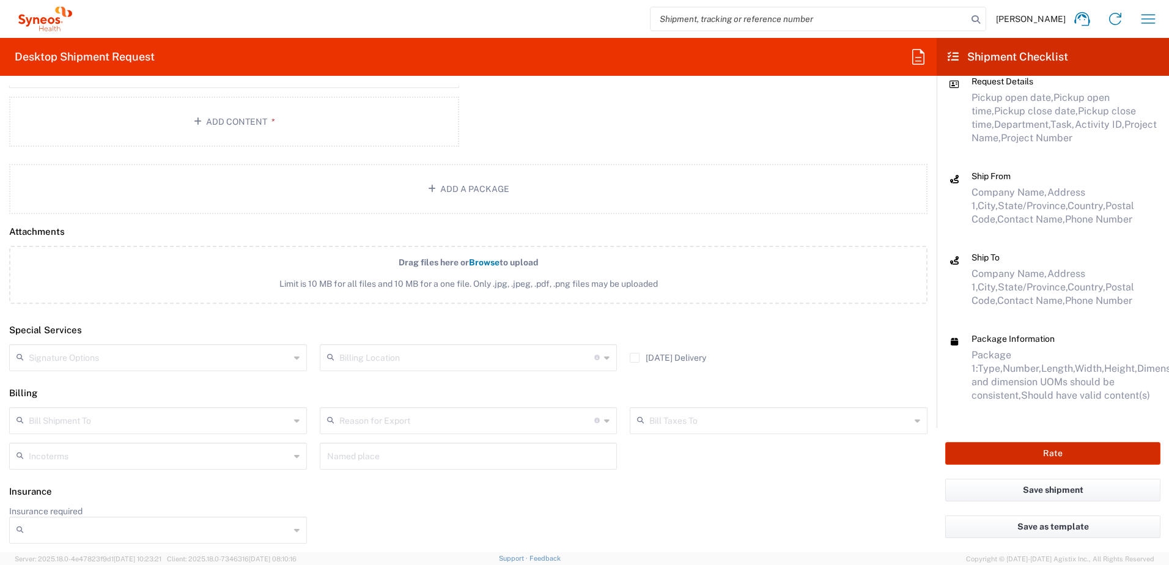 The width and height of the screenshot is (1169, 565). Describe the element at coordinates (545, 558) in the screenshot. I see `a: Feedback` at that location.